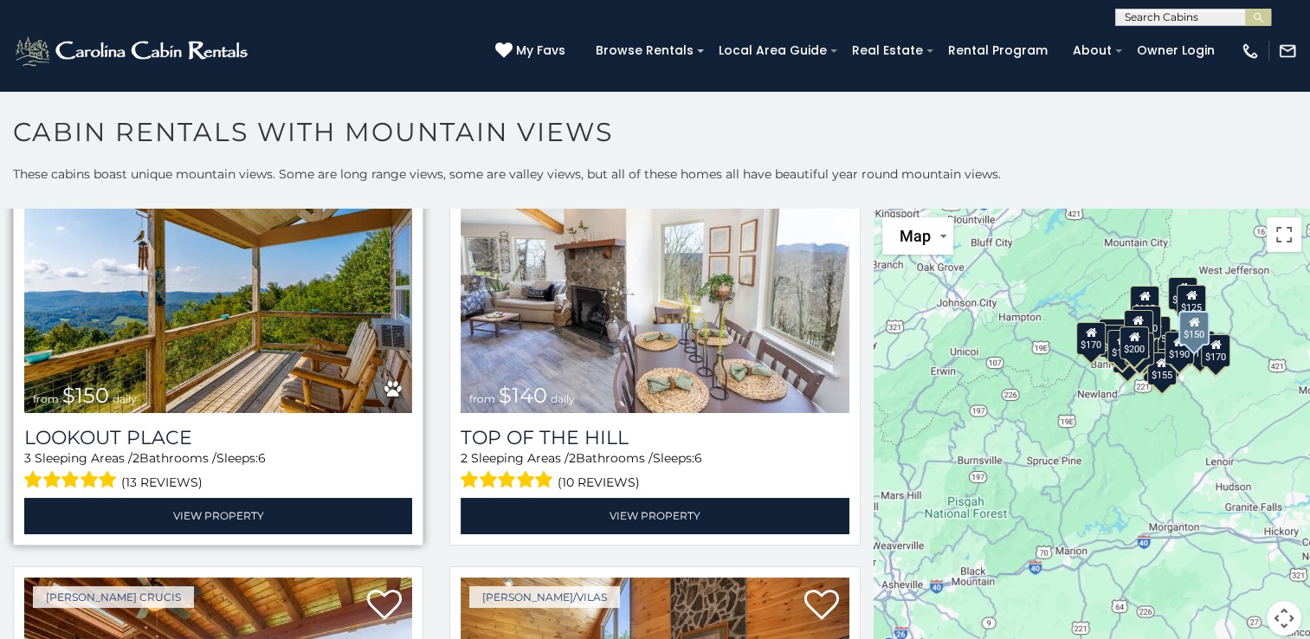 The image size is (1310, 639). I want to click on span: 3, so click(28, 458).